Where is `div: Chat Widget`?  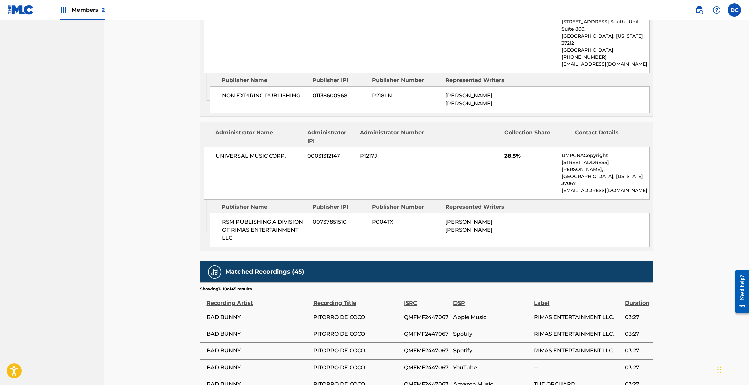 div: Chat Widget is located at coordinates (733, 369).